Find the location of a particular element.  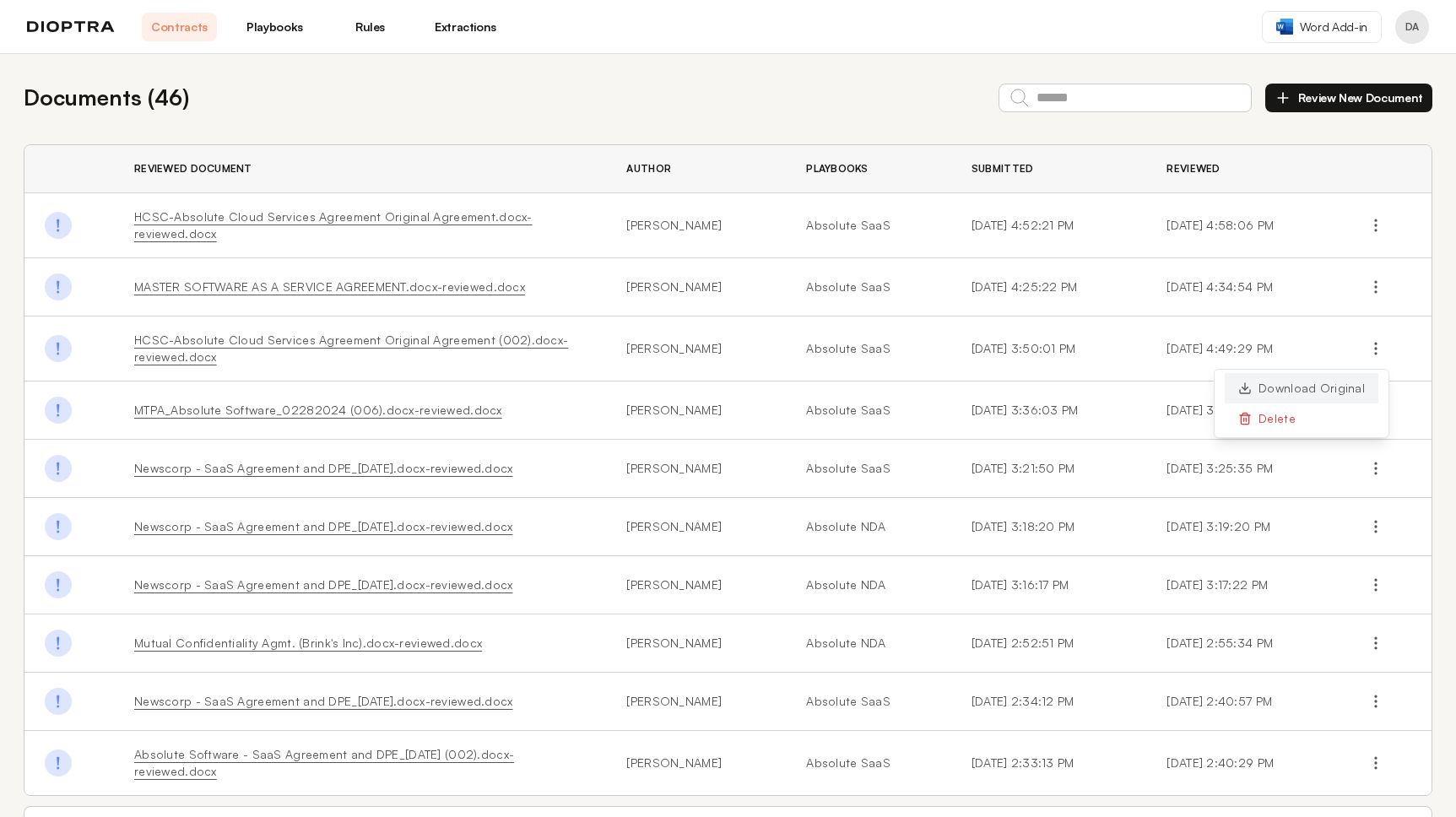

h2: Documents ( 46 ) is located at coordinates (106, 97).